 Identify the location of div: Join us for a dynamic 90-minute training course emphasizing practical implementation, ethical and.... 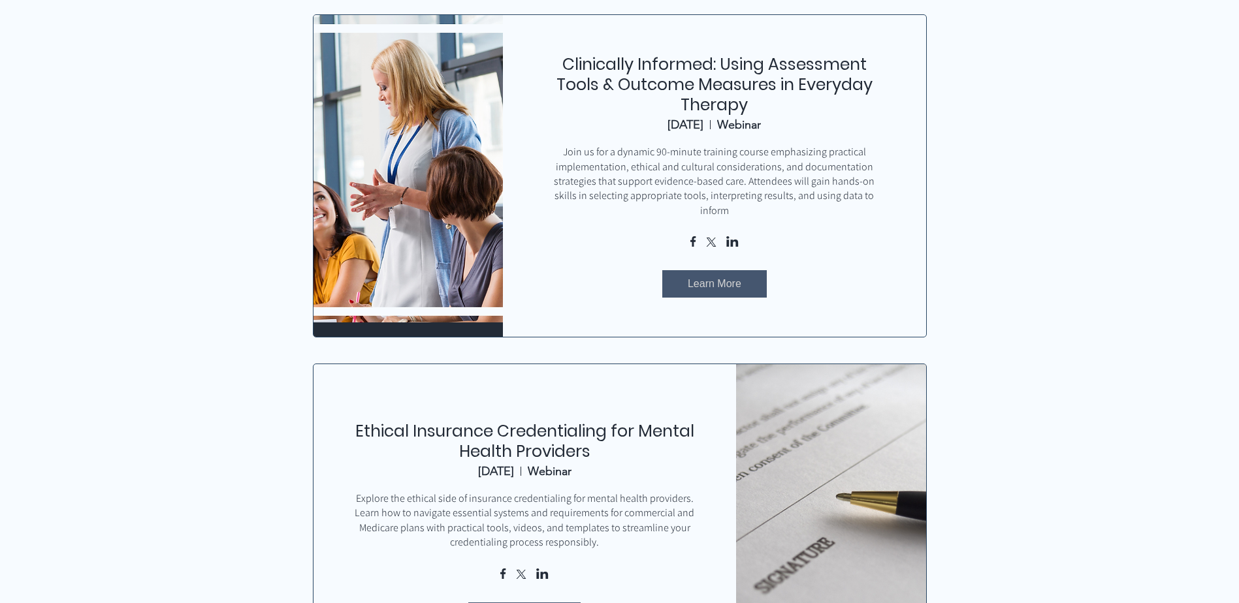
(714, 182).